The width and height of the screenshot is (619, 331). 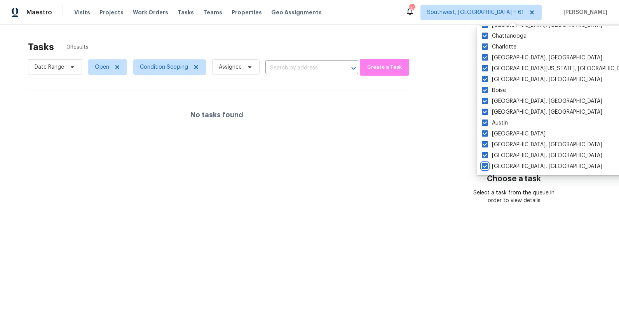 I want to click on div: 854, so click(x=412, y=9).